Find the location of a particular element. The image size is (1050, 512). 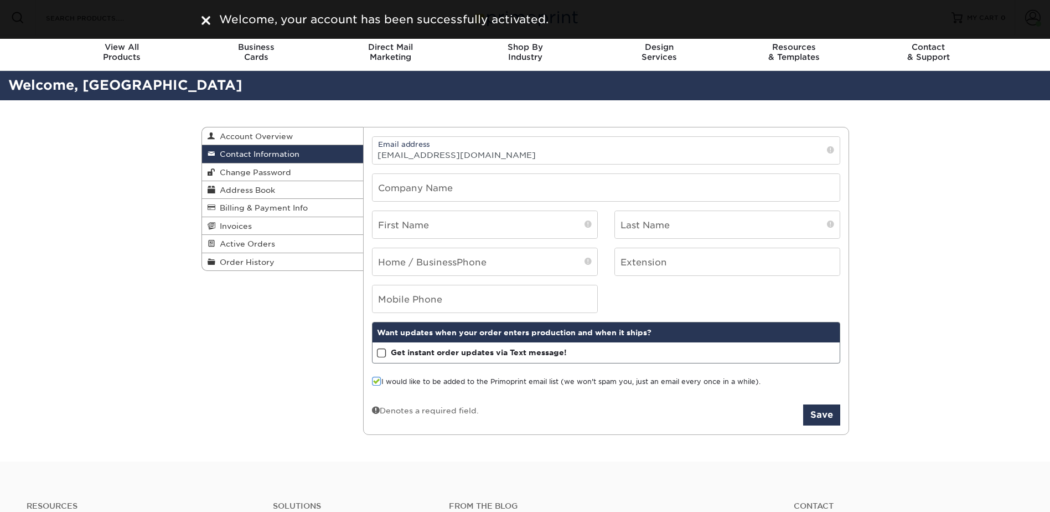

a: Resources& Templates is located at coordinates (794, 53).